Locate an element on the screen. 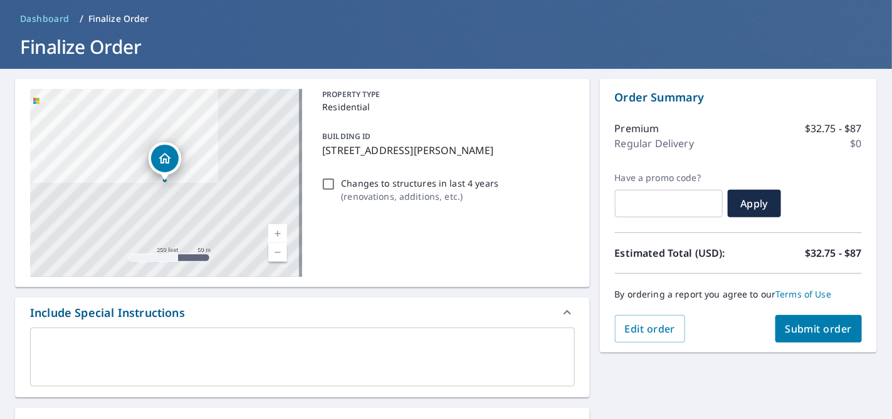 This screenshot has width=892, height=419. span: Submit order is located at coordinates (818, 329).